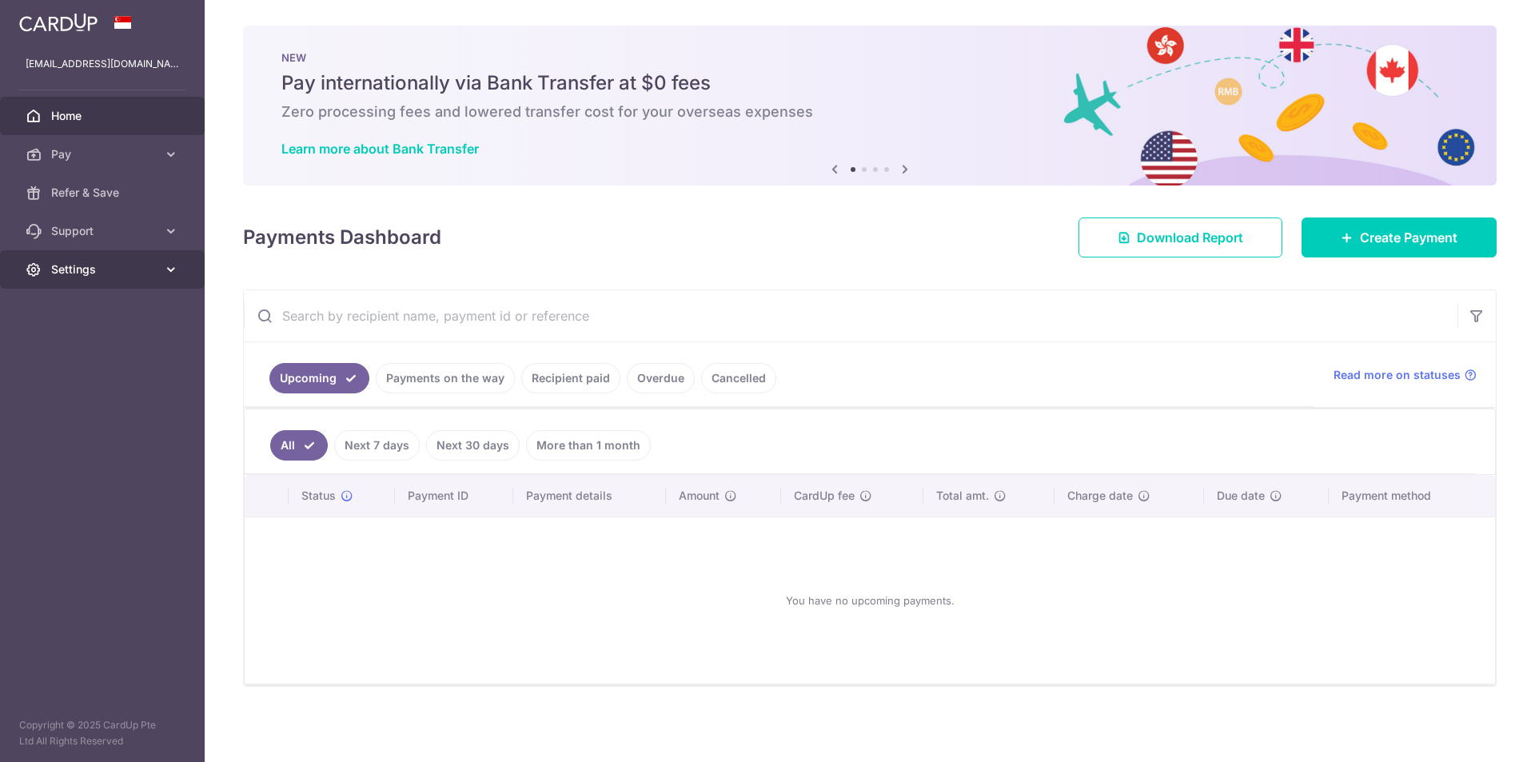  I want to click on span: Status, so click(318, 496).